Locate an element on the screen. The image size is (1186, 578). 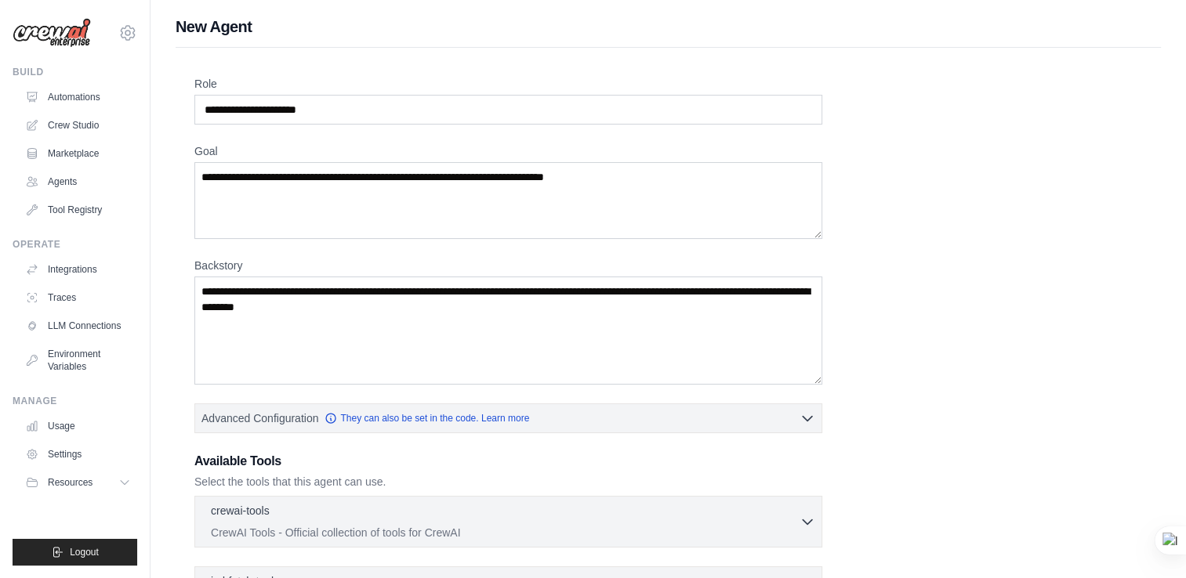
h1: New Agent is located at coordinates (668, 27).